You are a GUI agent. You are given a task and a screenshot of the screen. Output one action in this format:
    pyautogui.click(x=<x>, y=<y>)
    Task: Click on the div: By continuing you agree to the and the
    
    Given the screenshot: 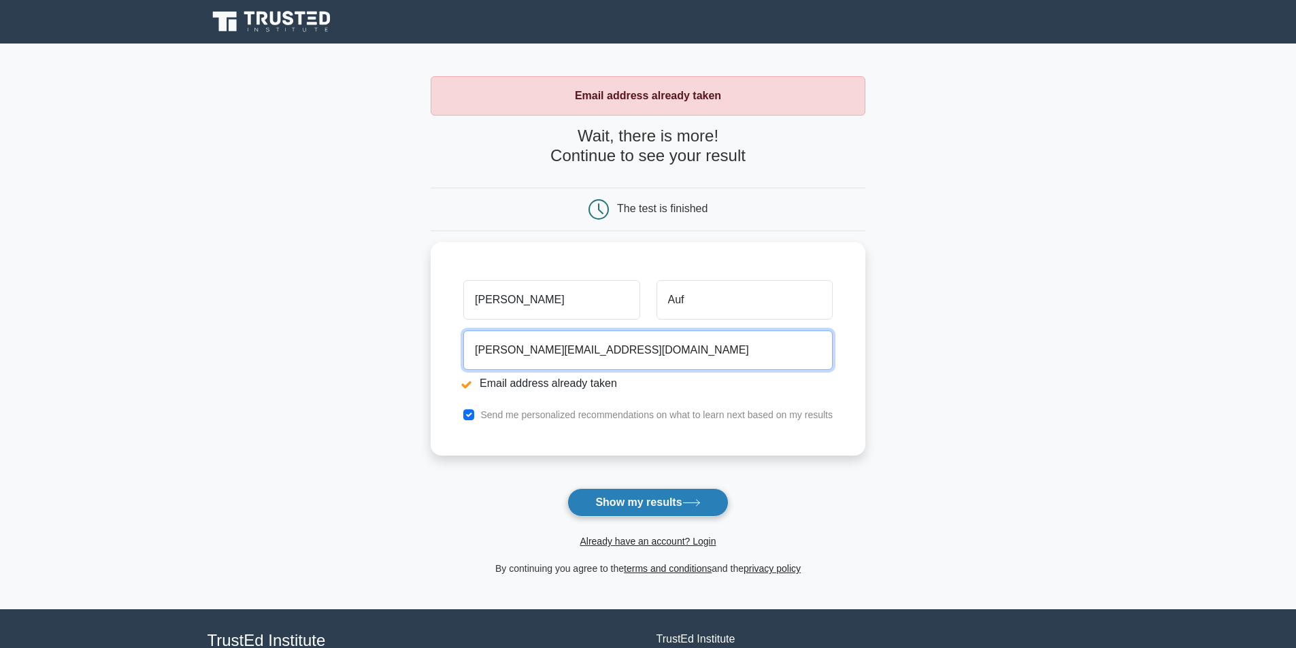 What is the action you would take?
    pyautogui.click(x=647, y=569)
    